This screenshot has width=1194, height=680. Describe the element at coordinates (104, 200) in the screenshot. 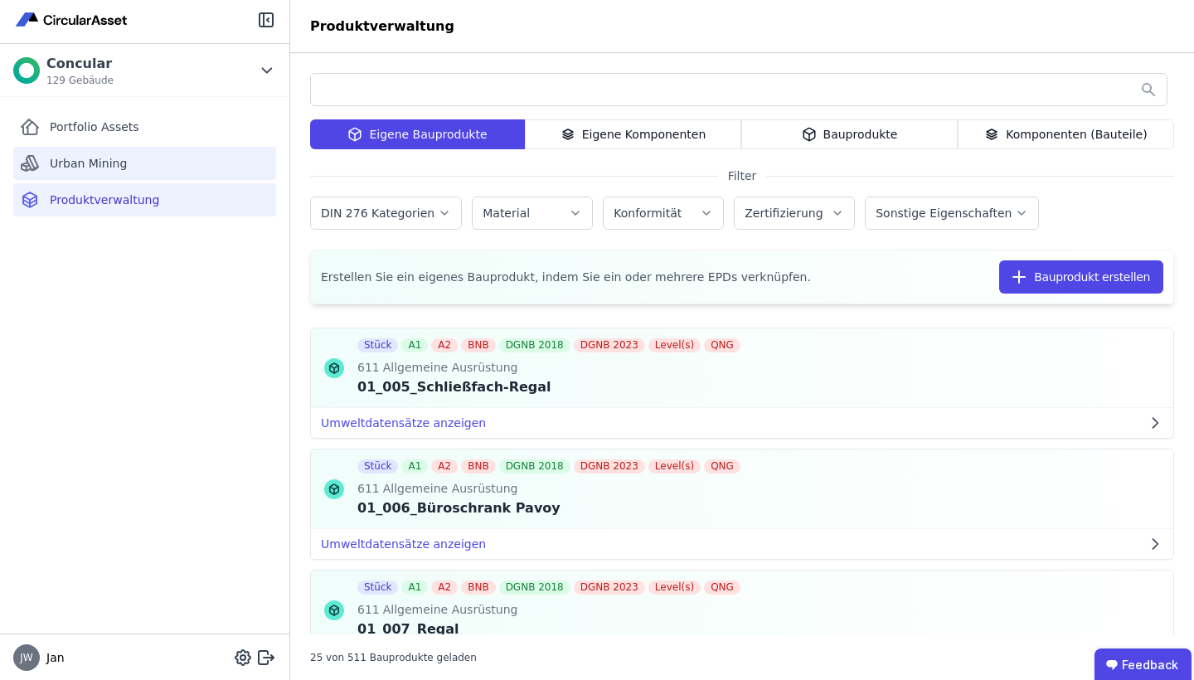

I see `span: Produktverwaltung` at that location.